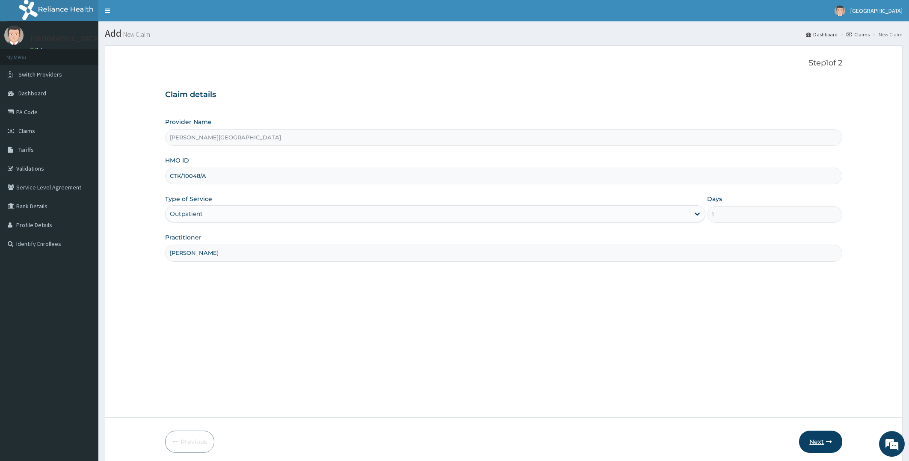  What do you see at coordinates (94, 53) in the screenshot?
I see `div: Chat with us now` at bounding box center [94, 53].